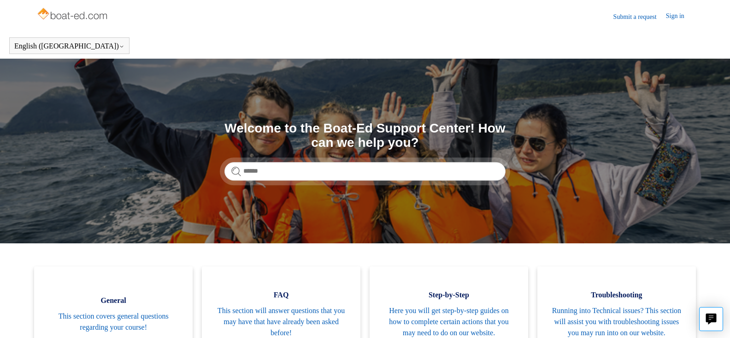  What do you see at coordinates (281, 295) in the screenshot?
I see `span: FAQ` at bounding box center [281, 295].